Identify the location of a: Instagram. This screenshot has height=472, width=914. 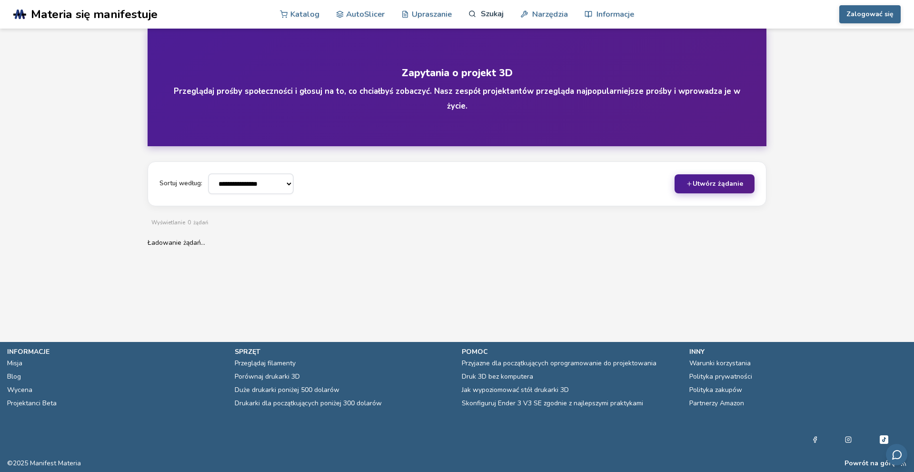
(849, 440).